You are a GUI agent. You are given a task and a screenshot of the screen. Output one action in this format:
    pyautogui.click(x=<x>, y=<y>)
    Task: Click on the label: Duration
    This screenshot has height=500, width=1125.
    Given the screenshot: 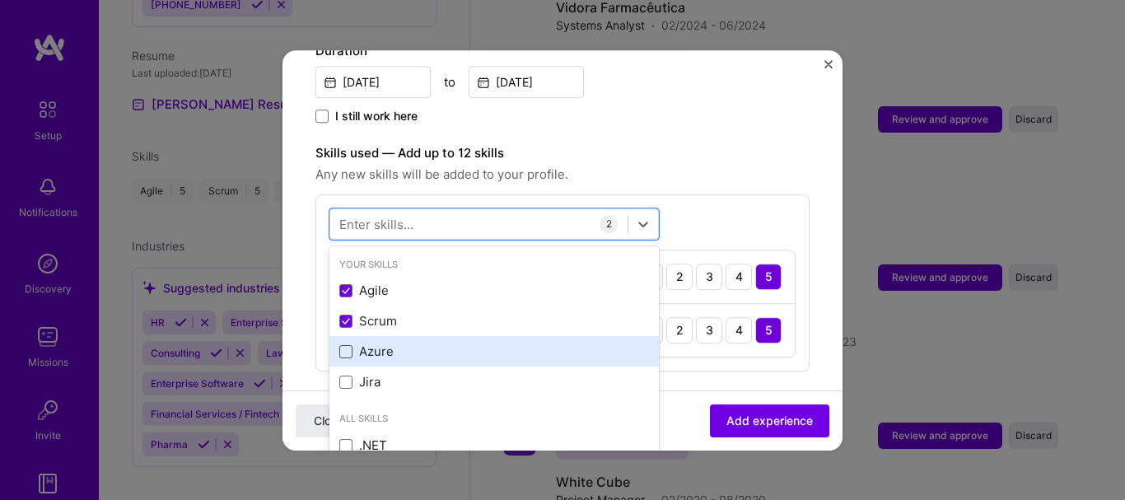 What is the action you would take?
    pyautogui.click(x=563, y=51)
    